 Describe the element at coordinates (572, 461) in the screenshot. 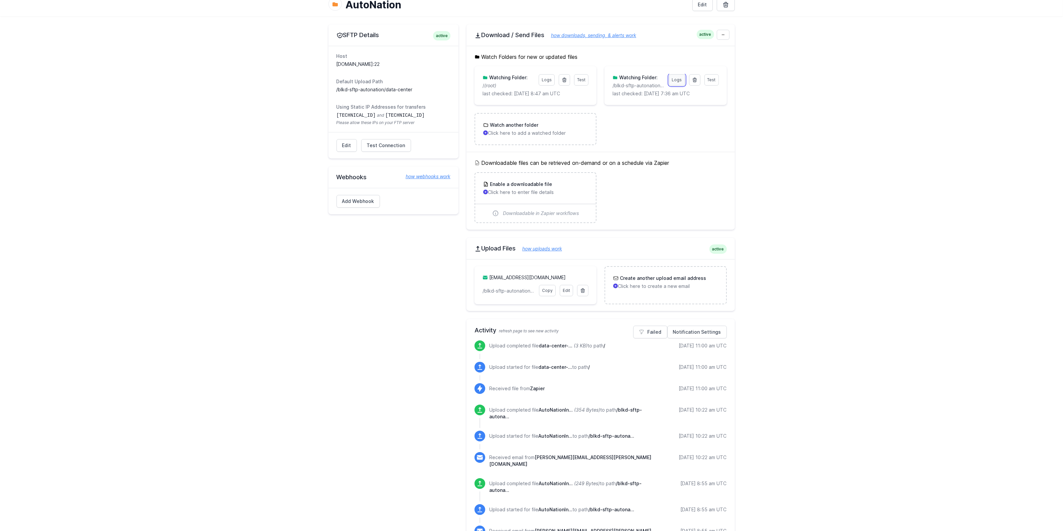

I see `p: Received email from` at that location.